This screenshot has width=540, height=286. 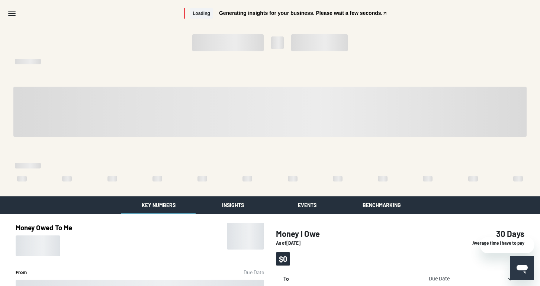 I want to click on span: Generating insights for your business. Please wait a few seconds., so click(x=301, y=13).